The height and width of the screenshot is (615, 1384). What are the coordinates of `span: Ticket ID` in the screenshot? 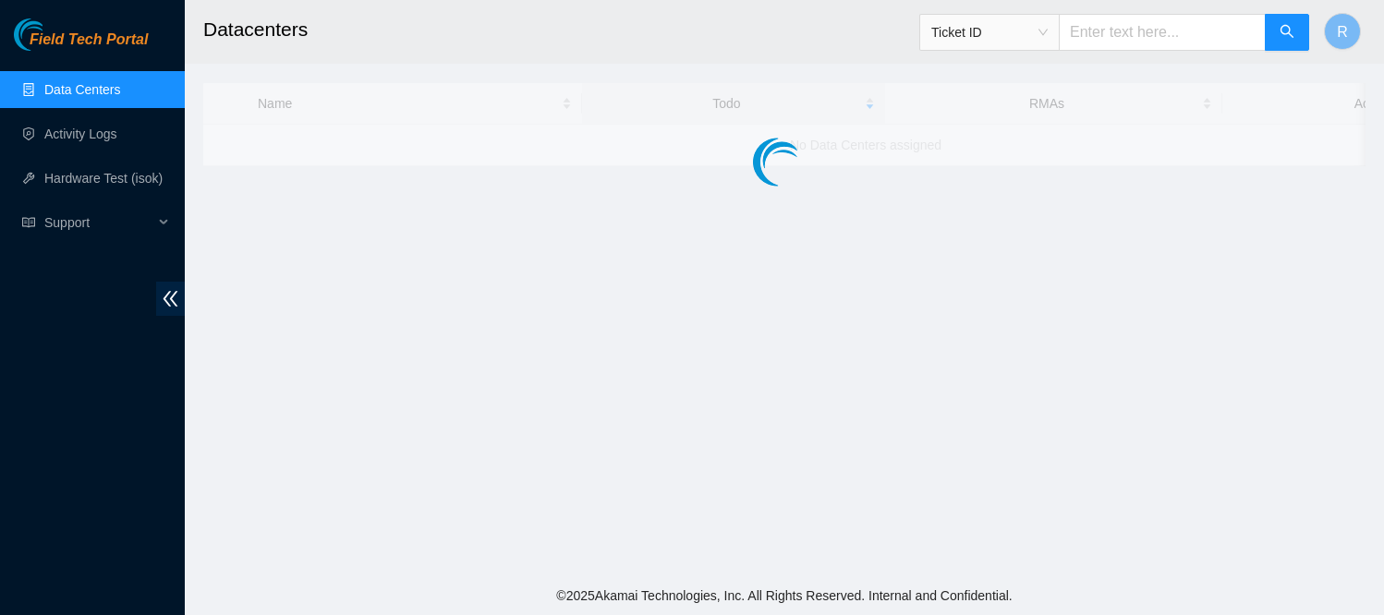 It's located at (989, 32).